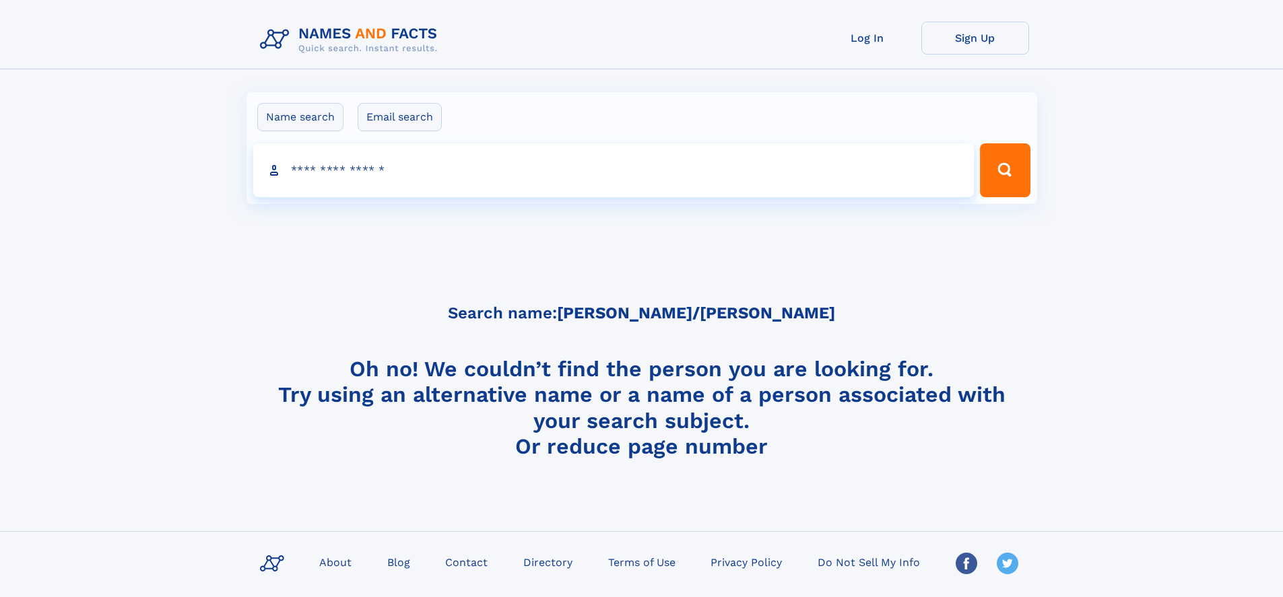  I want to click on a: Blog, so click(399, 562).